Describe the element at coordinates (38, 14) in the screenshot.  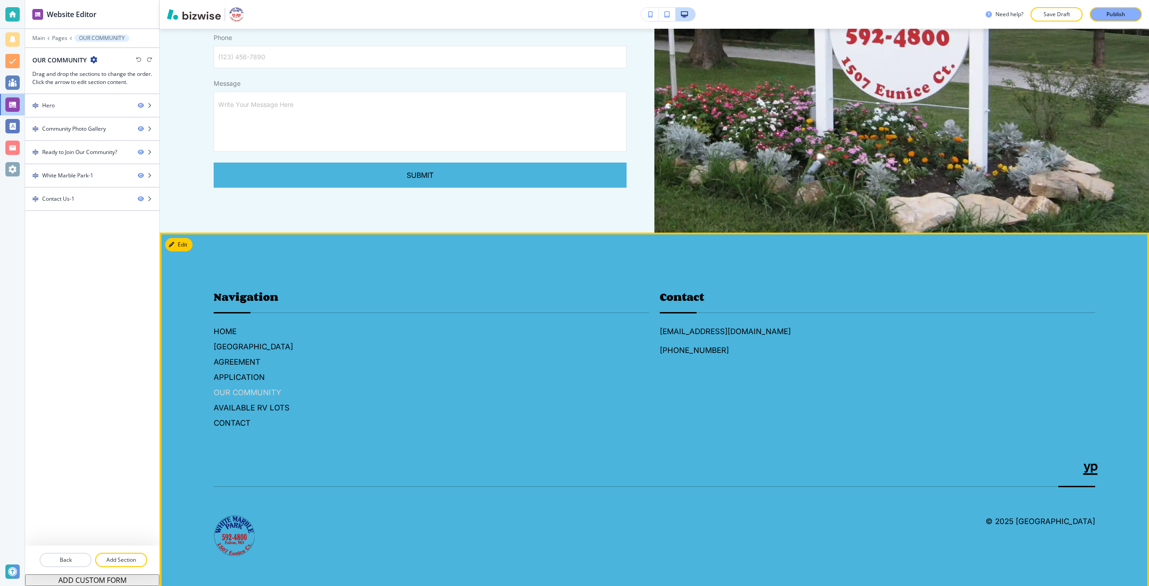
I see `img: editor icon` at that location.